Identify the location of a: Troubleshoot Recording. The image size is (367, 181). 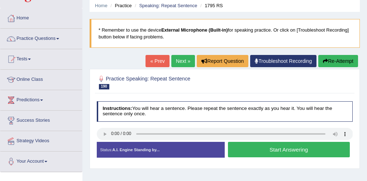
(283, 61).